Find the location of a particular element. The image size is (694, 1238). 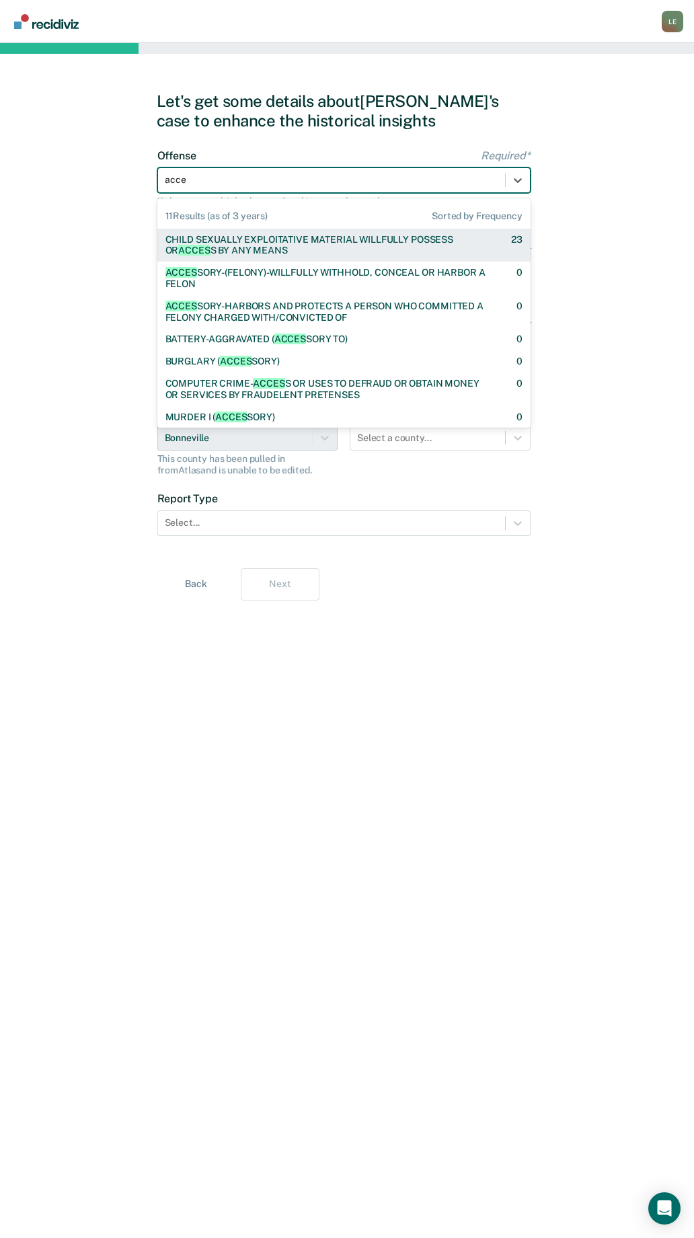

span: Sorted by Frequency is located at coordinates (477, 216).